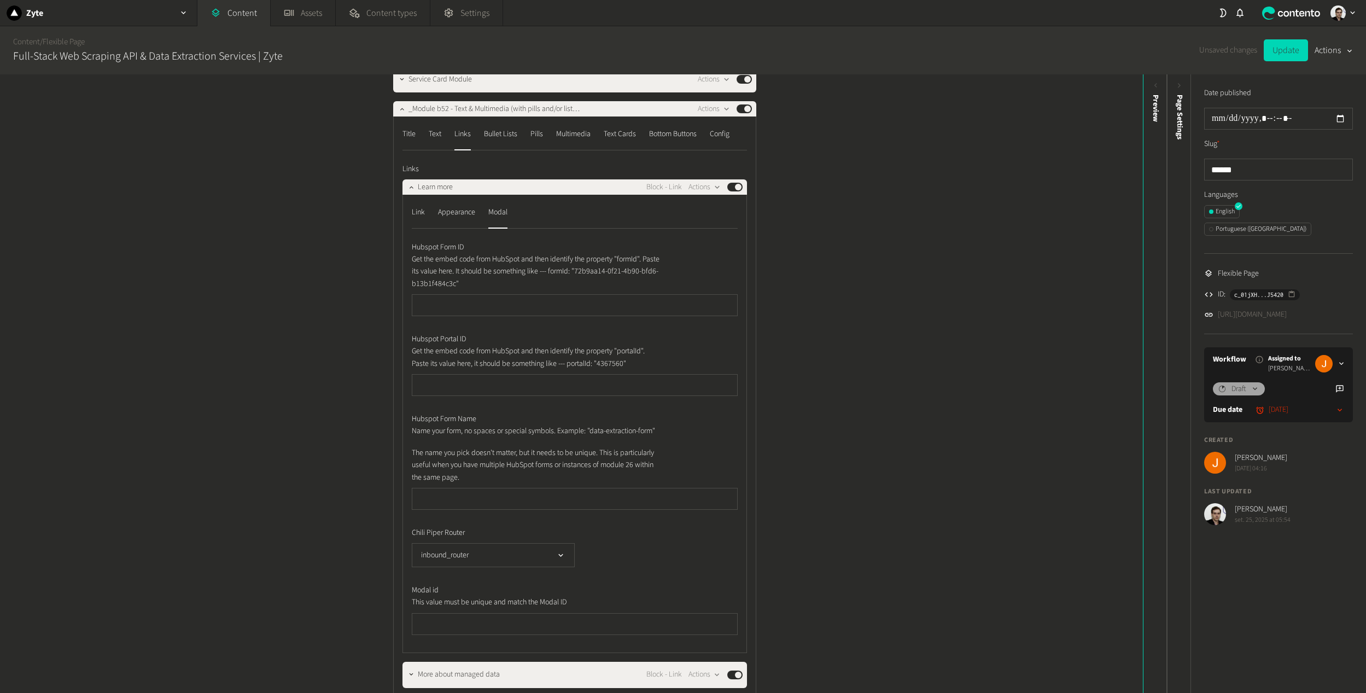 This screenshot has height=693, width=1366. I want to click on h4: Last updated, so click(1278, 492).